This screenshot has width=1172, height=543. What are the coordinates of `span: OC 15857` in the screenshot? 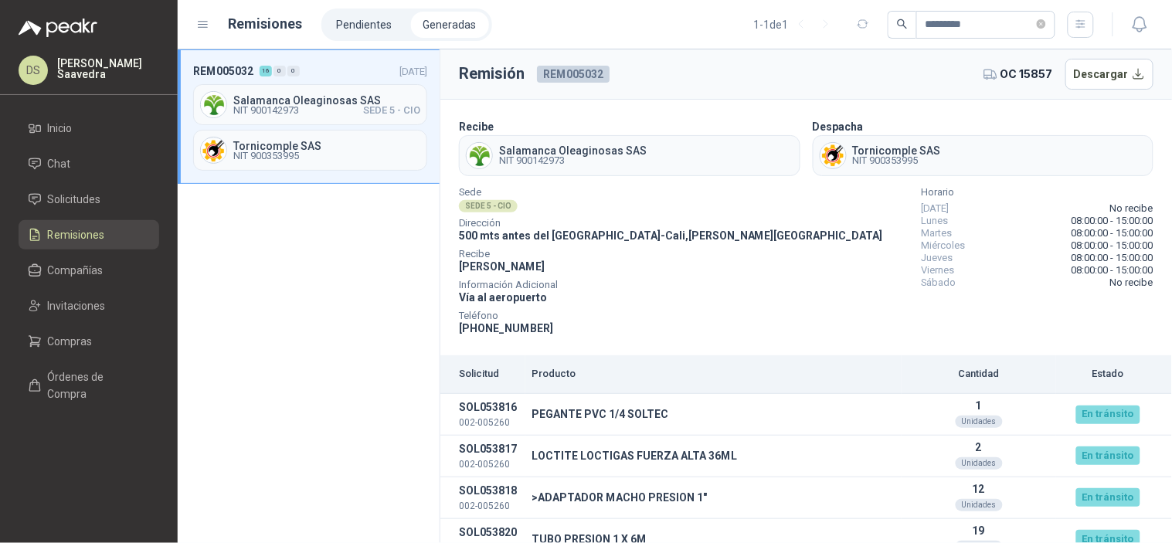 It's located at (1027, 74).